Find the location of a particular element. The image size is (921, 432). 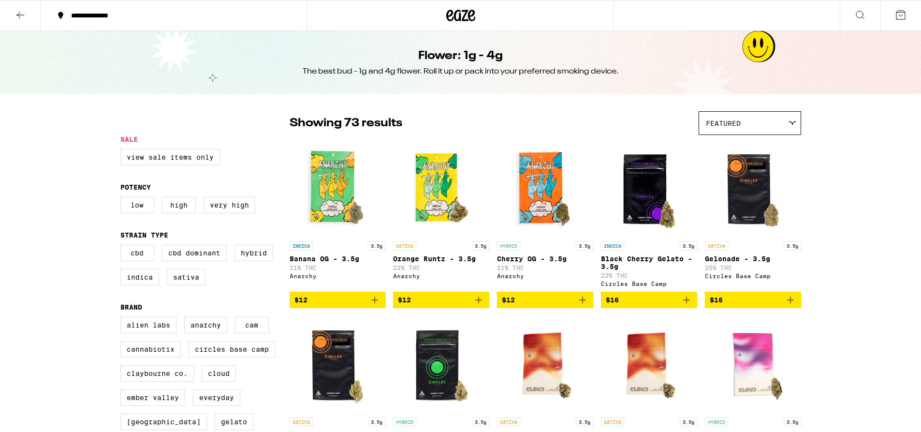

label: CBD is located at coordinates (137, 253).